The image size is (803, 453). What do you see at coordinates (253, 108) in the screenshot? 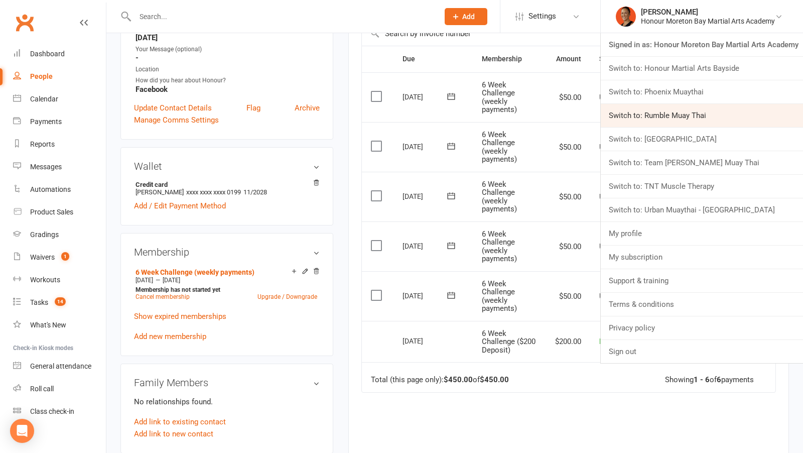
I see `a: Flag` at bounding box center [253, 108].